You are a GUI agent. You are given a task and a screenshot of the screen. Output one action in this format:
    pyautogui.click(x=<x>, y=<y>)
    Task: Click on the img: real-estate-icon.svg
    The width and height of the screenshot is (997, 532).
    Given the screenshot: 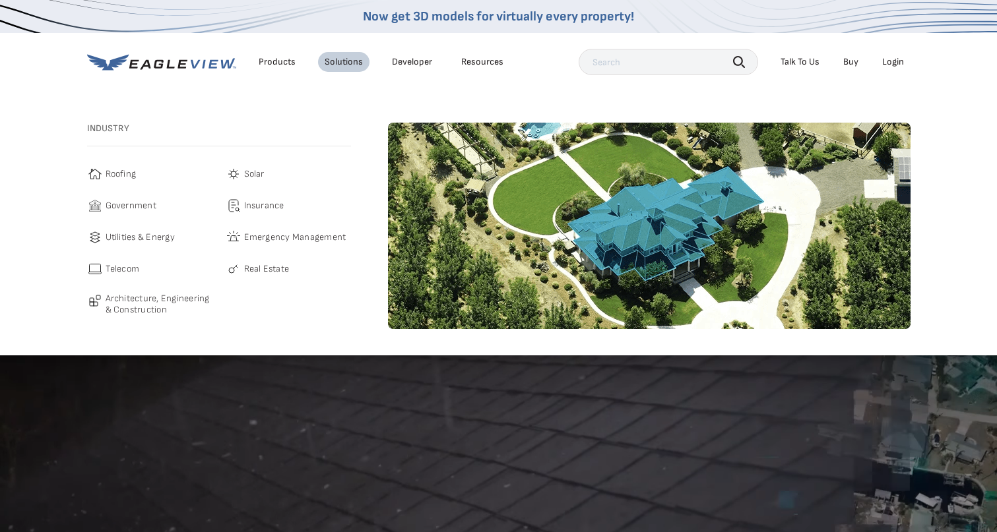 What is the action you would take?
    pyautogui.click(x=234, y=269)
    